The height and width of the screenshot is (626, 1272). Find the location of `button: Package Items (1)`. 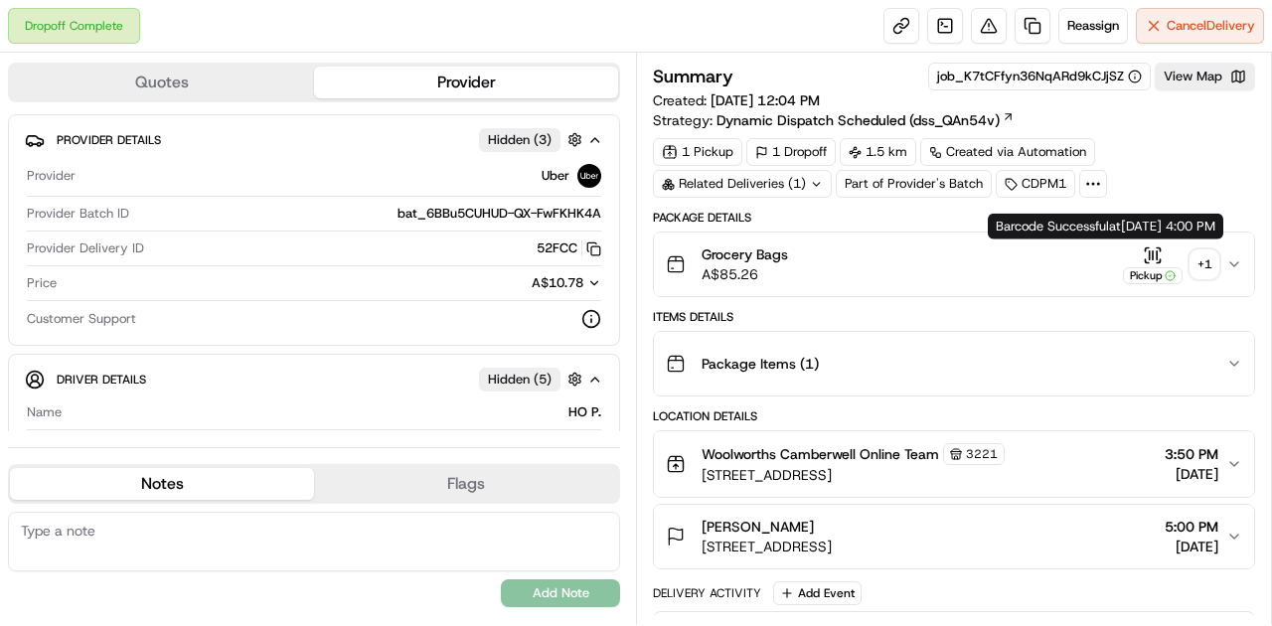

button: Package Items (1) is located at coordinates (954, 364).